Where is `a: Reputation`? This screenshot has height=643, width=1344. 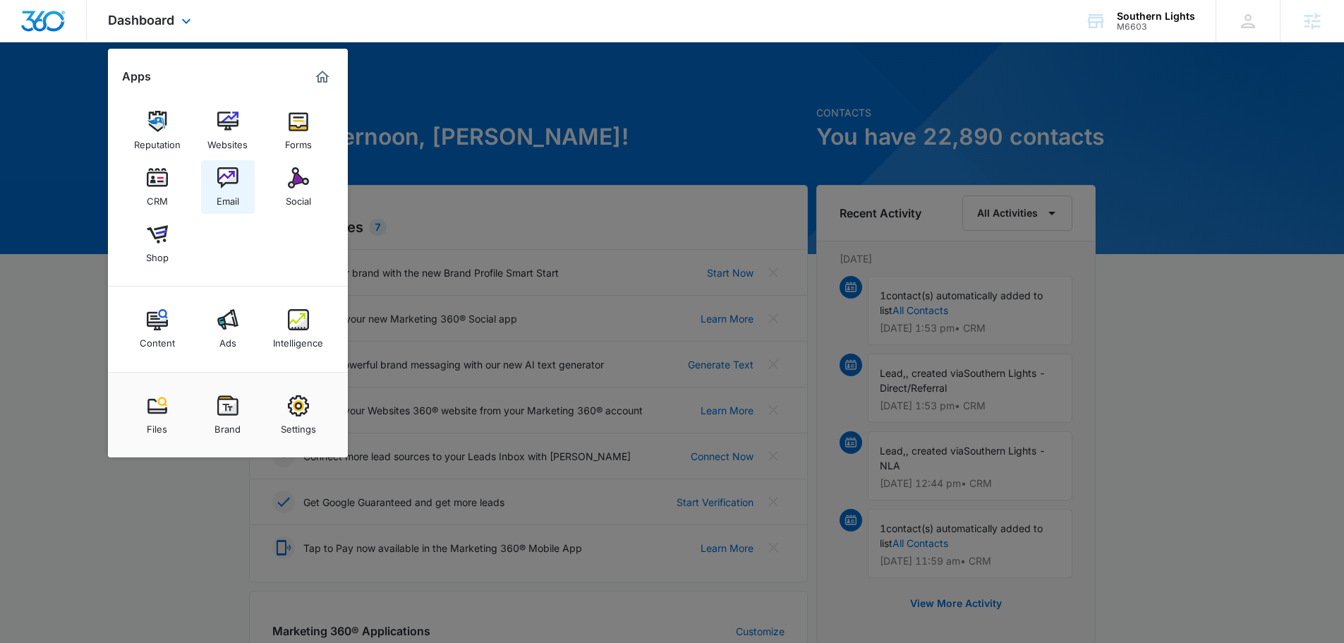 a: Reputation is located at coordinates (157, 131).